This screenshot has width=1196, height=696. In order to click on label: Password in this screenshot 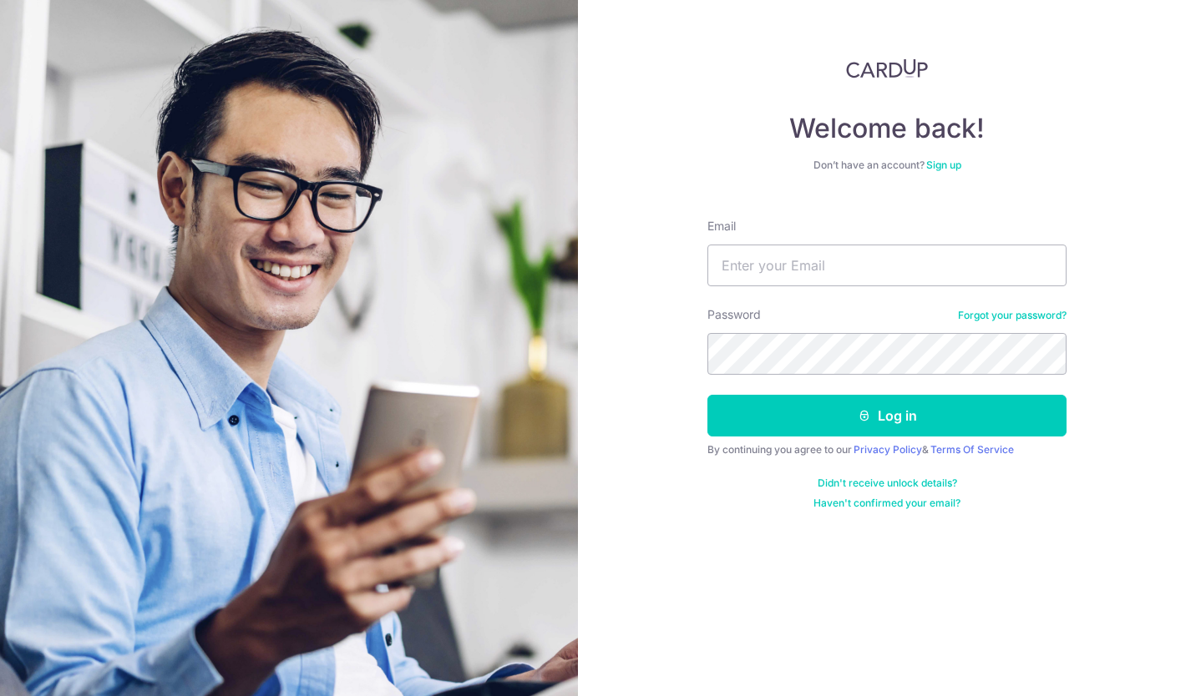, I will do `click(734, 315)`.